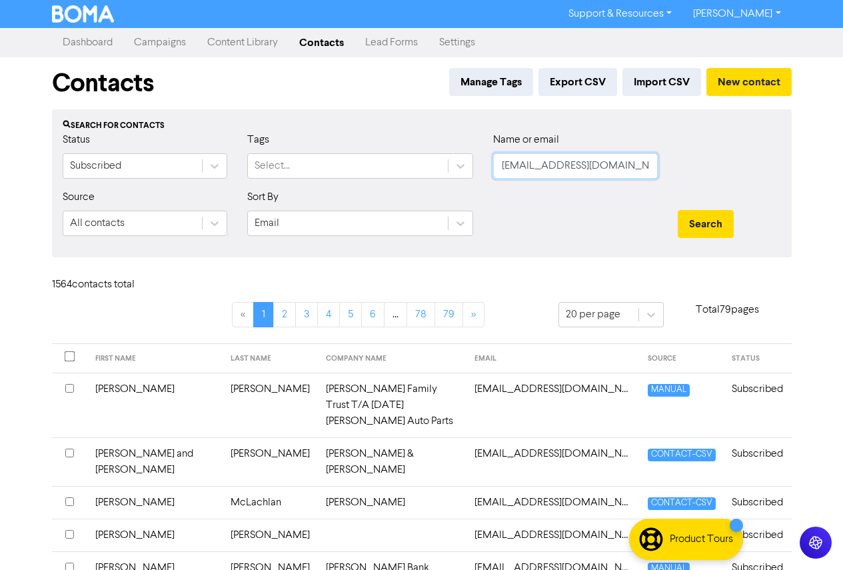  I want to click on a: Support & Resources, so click(620, 14).